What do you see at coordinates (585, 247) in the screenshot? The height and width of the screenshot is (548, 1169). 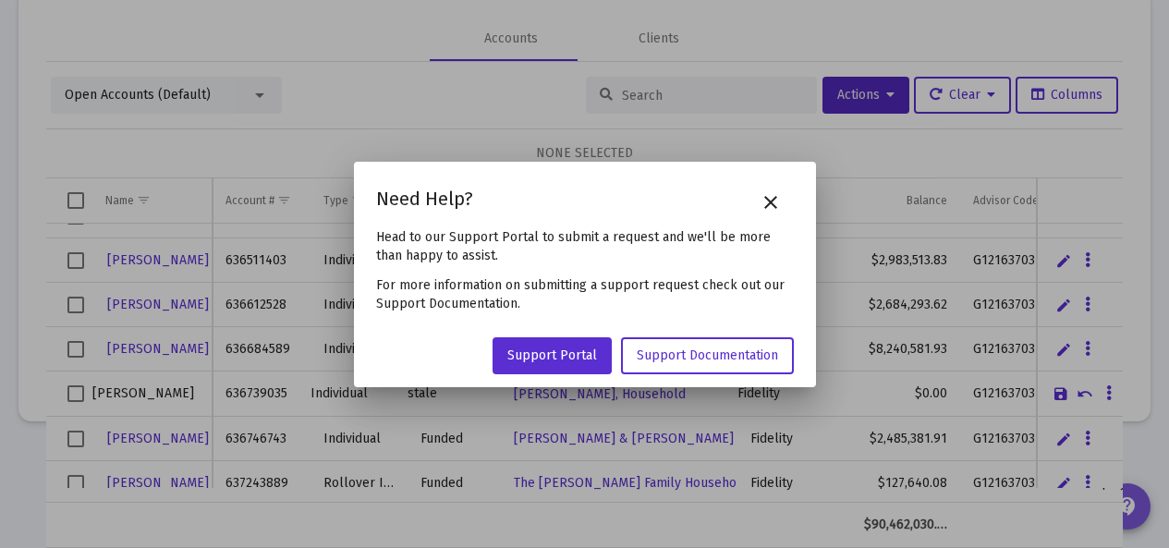 I see `p: Head to our Support Portal to submit a request and we'll be more than happy to assist.` at bounding box center [585, 247].